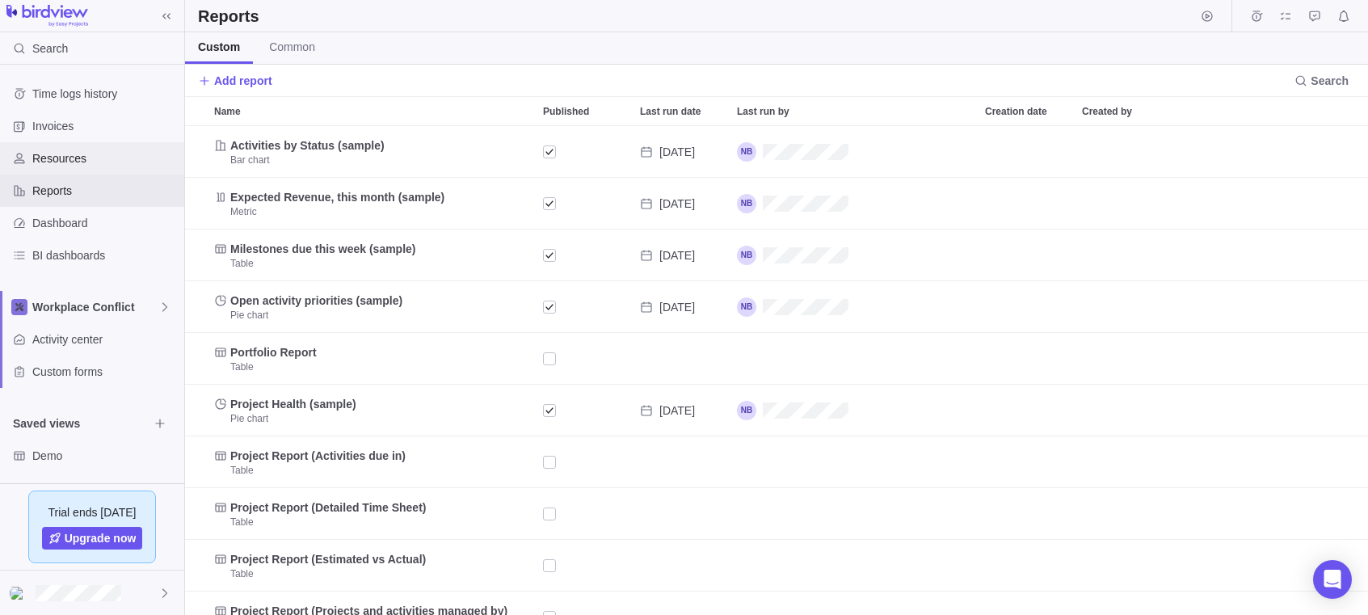 The width and height of the screenshot is (1368, 615). I want to click on span: Start timer, so click(1207, 16).